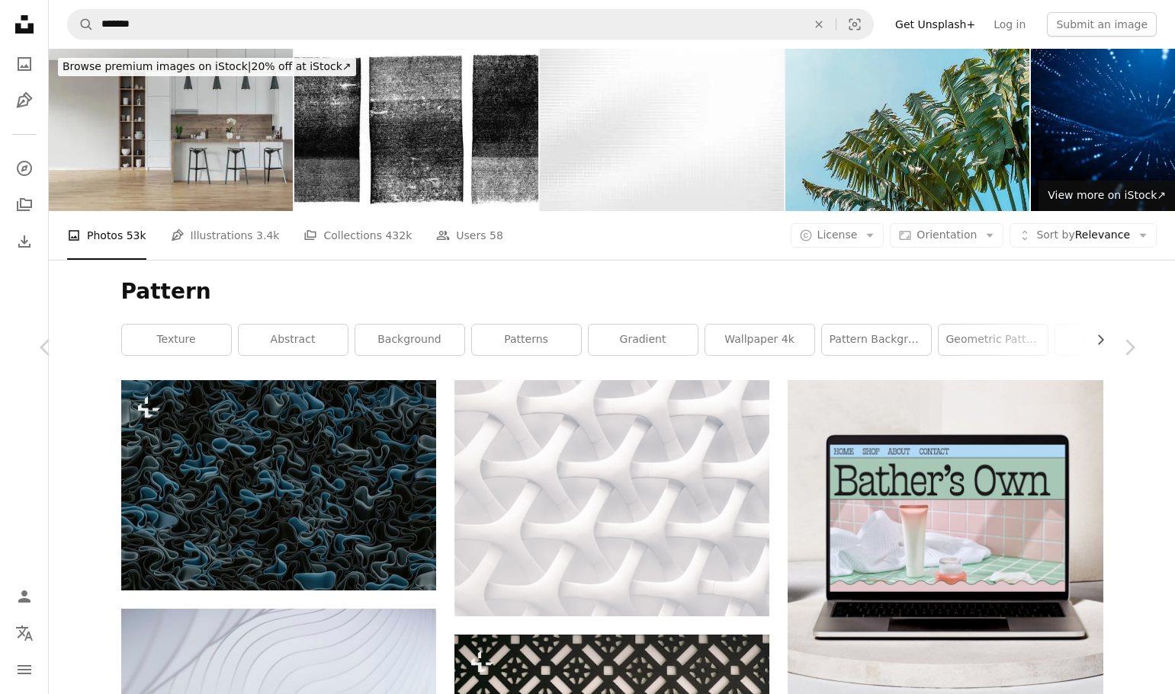 This screenshot has width=1175, height=694. What do you see at coordinates (24, 633) in the screenshot?
I see `button: Language` at bounding box center [24, 633].